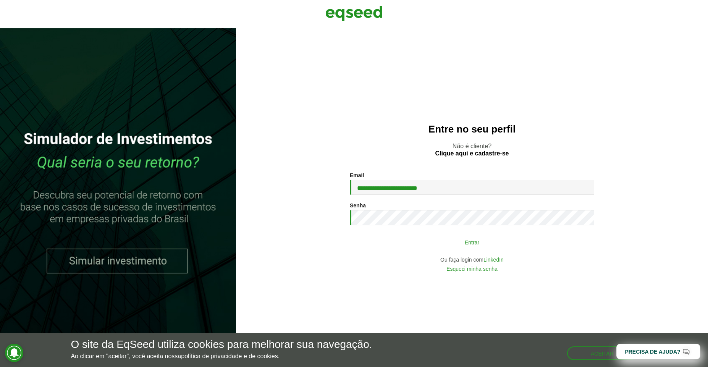 The width and height of the screenshot is (708, 367). I want to click on label: Email, so click(357, 175).